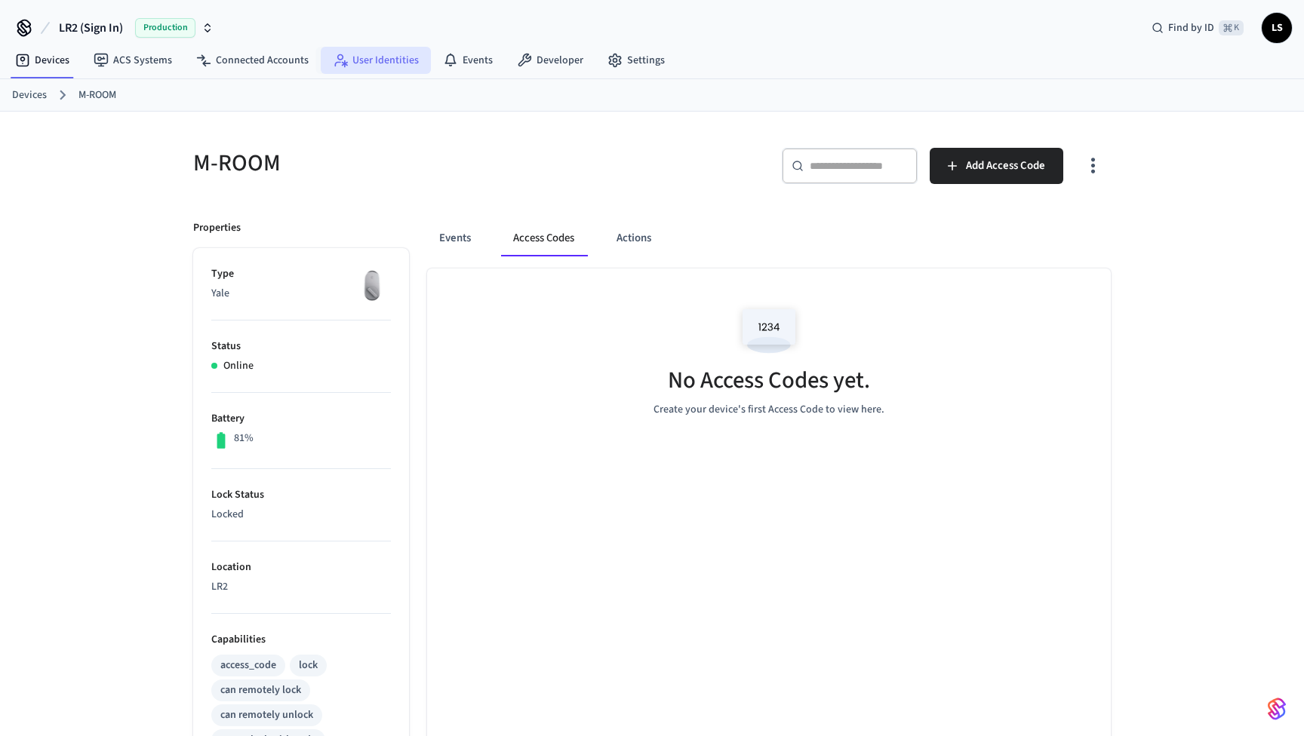 The width and height of the screenshot is (1304, 736). Describe the element at coordinates (133, 60) in the screenshot. I see `a: ACS Systems` at that location.